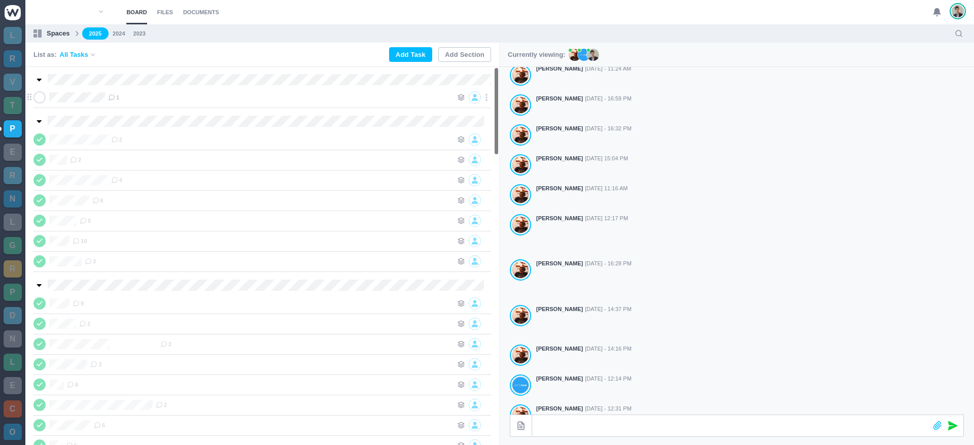 The height and width of the screenshot is (445, 974). What do you see at coordinates (465, 54) in the screenshot?
I see `button: Add Section` at bounding box center [465, 54].